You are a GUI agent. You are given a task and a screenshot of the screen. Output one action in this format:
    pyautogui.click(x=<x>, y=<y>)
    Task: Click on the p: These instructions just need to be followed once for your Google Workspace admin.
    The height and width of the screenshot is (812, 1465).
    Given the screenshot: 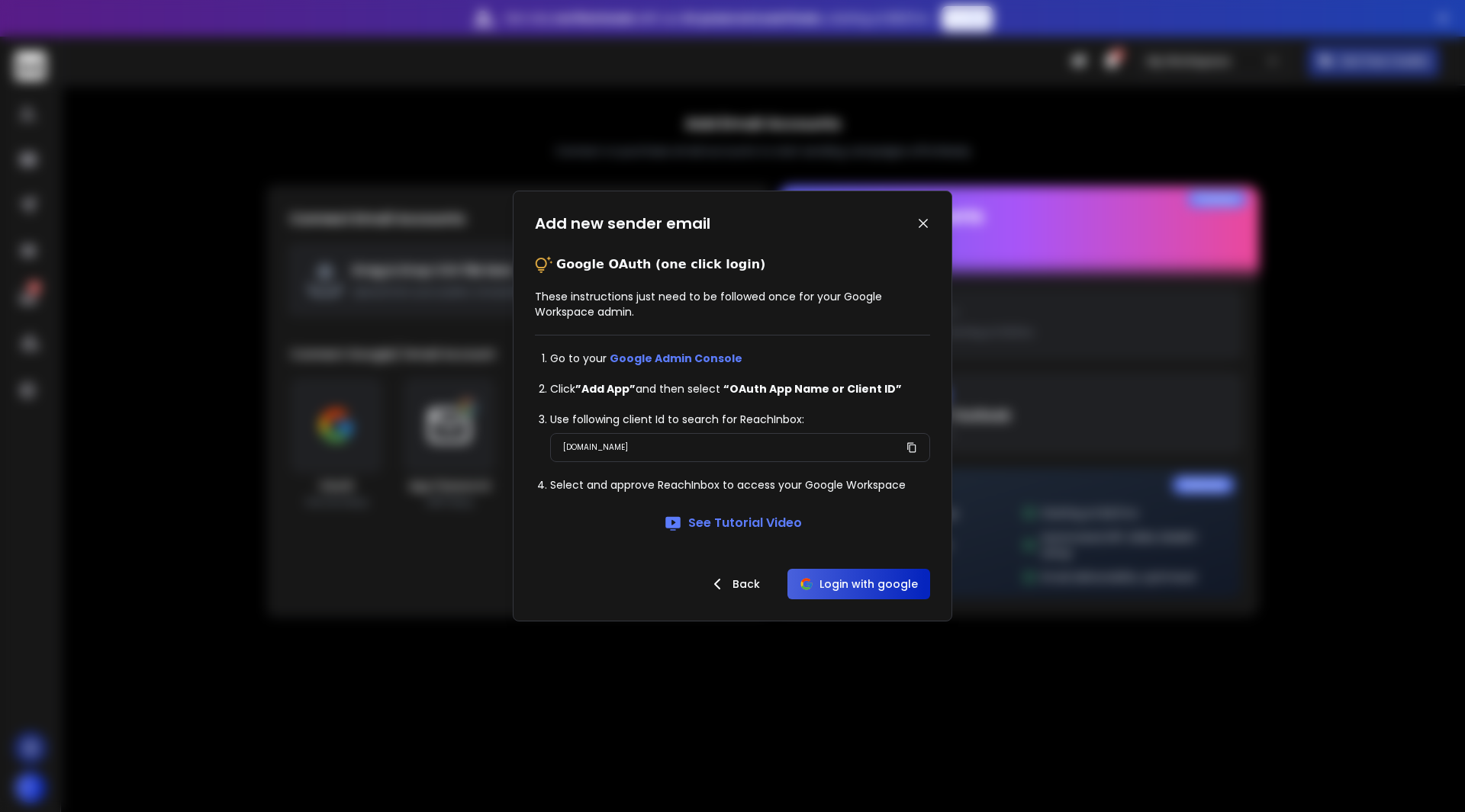 What is the action you would take?
    pyautogui.click(x=732, y=304)
    